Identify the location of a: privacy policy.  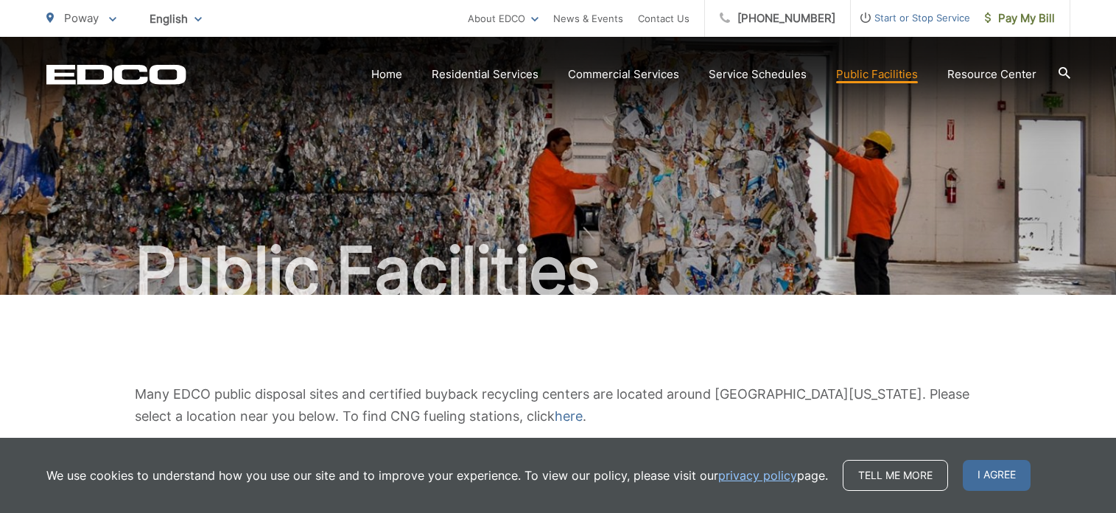
(757, 475).